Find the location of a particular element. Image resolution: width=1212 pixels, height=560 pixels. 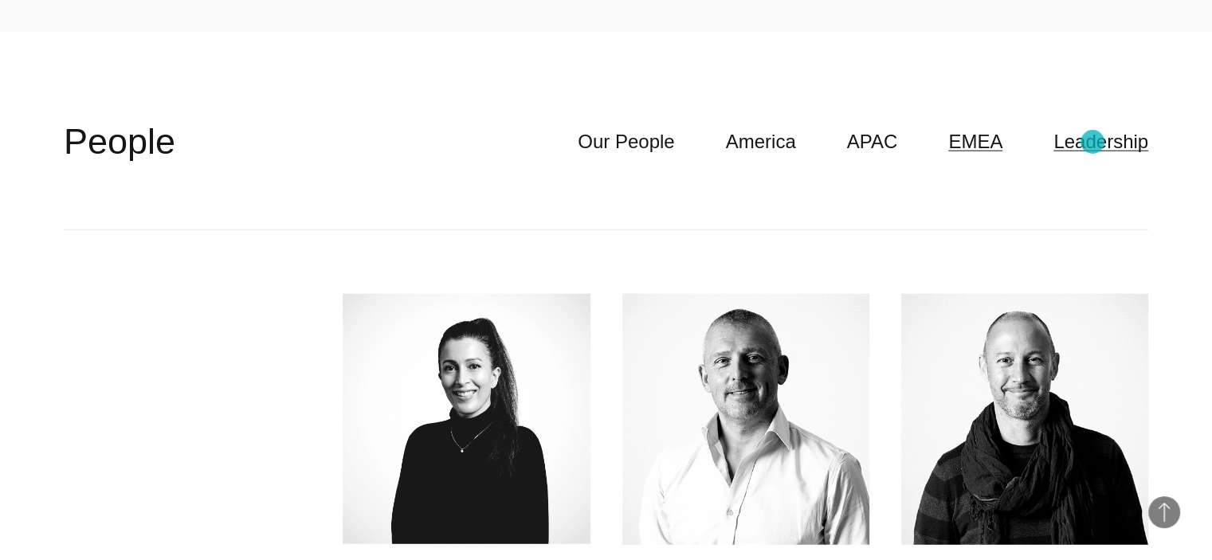

img: James Graves is located at coordinates (1024, 419).